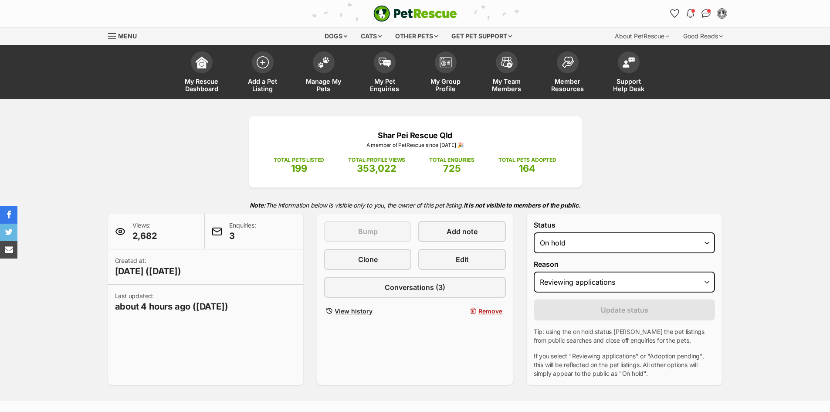 This screenshot has height=412, width=830. I want to click on span: Add note, so click(462, 231).